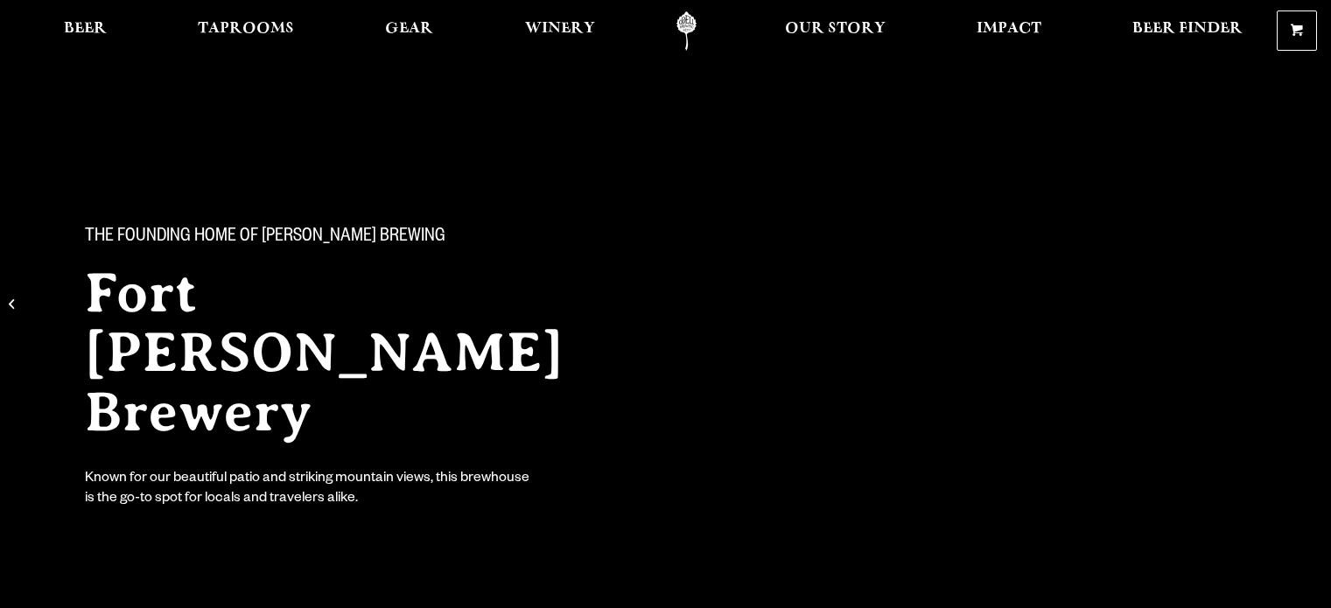  Describe the element at coordinates (409, 29) in the screenshot. I see `span: Gear` at that location.